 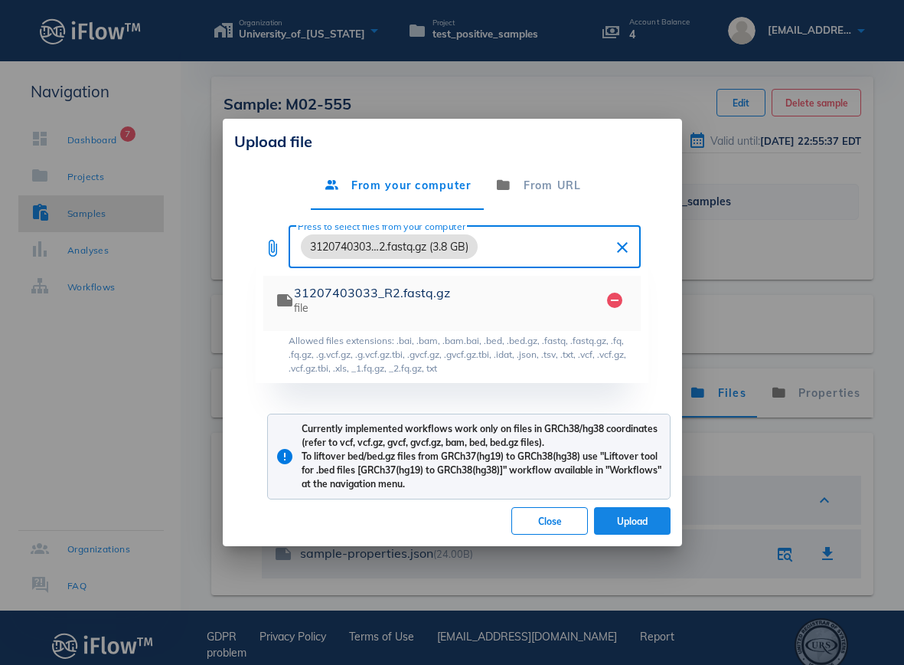 What do you see at coordinates (550, 521) in the screenshot?
I see `span: Close` at bounding box center [550, 521].